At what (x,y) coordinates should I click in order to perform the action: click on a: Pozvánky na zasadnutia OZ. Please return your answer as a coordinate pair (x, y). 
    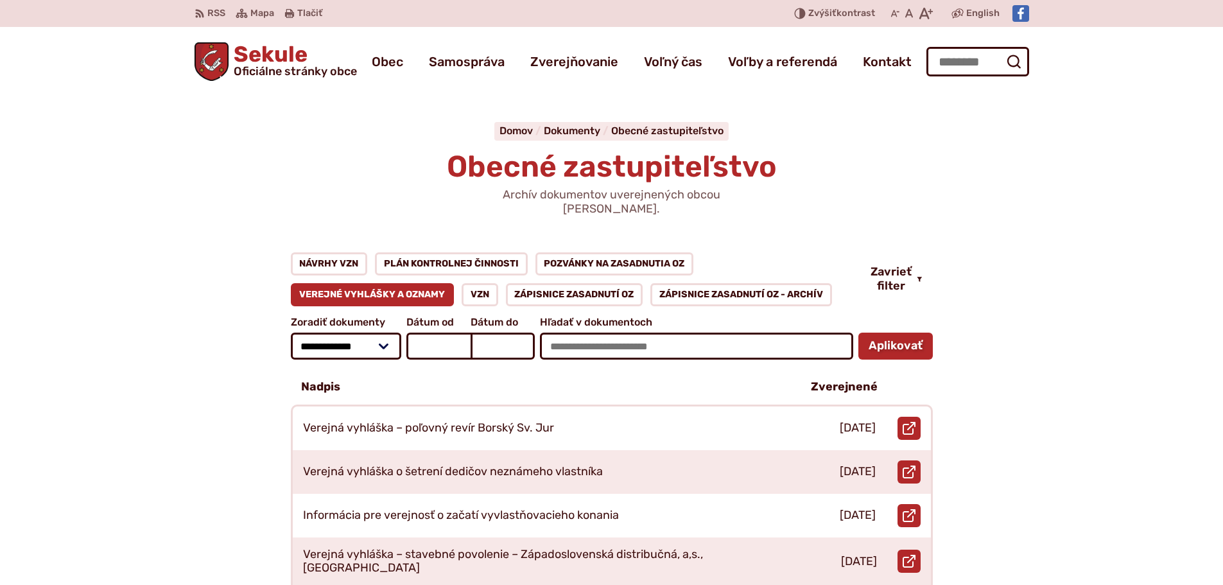
    Looking at the image, I should click on (614, 264).